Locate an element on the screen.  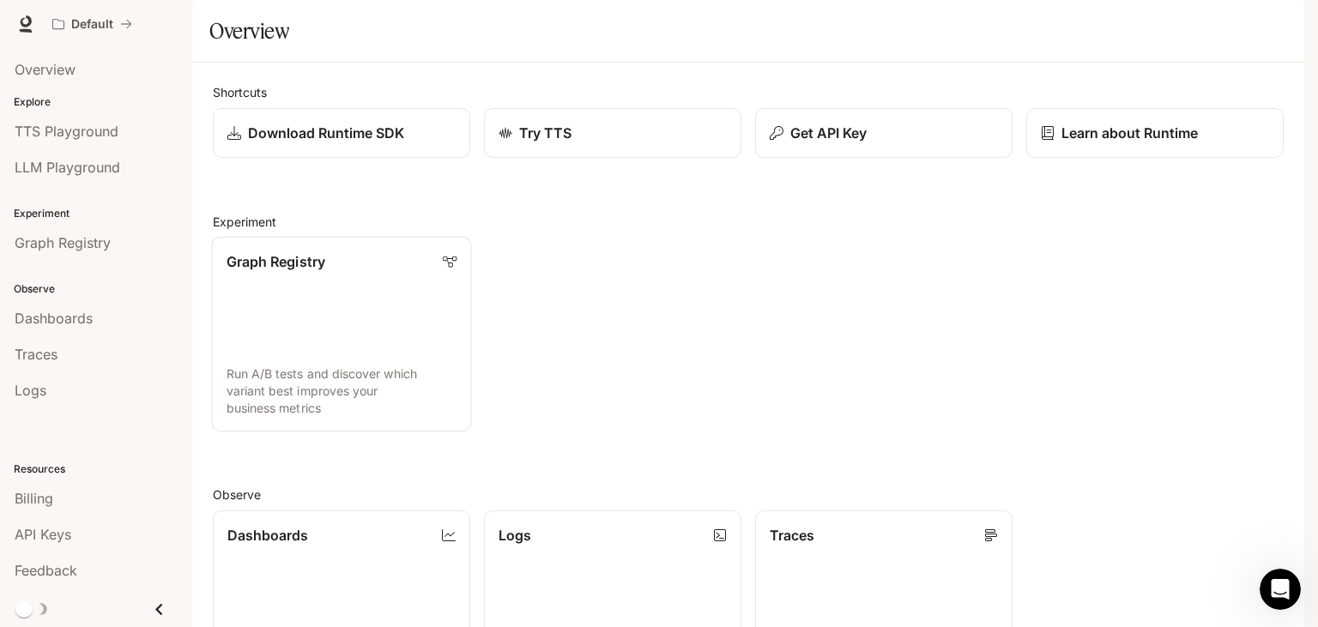
a: Learn about Runtime is located at coordinates (1155, 133).